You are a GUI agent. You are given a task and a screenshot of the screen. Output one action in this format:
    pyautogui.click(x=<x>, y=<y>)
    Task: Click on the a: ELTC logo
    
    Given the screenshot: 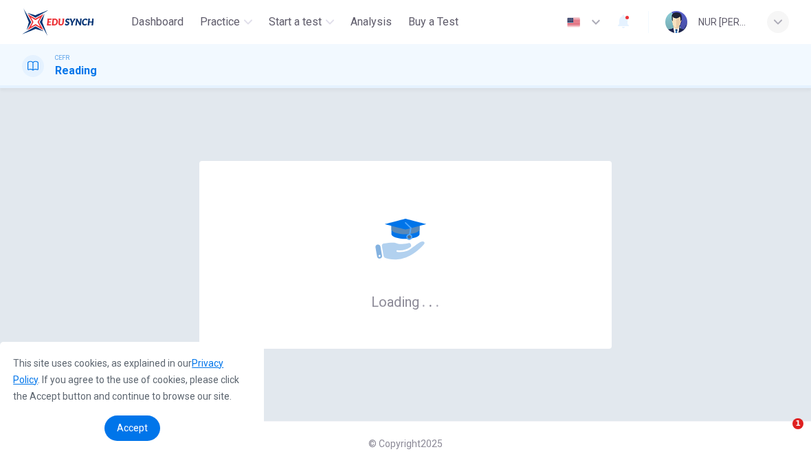 What is the action you would take?
    pyautogui.click(x=74, y=22)
    